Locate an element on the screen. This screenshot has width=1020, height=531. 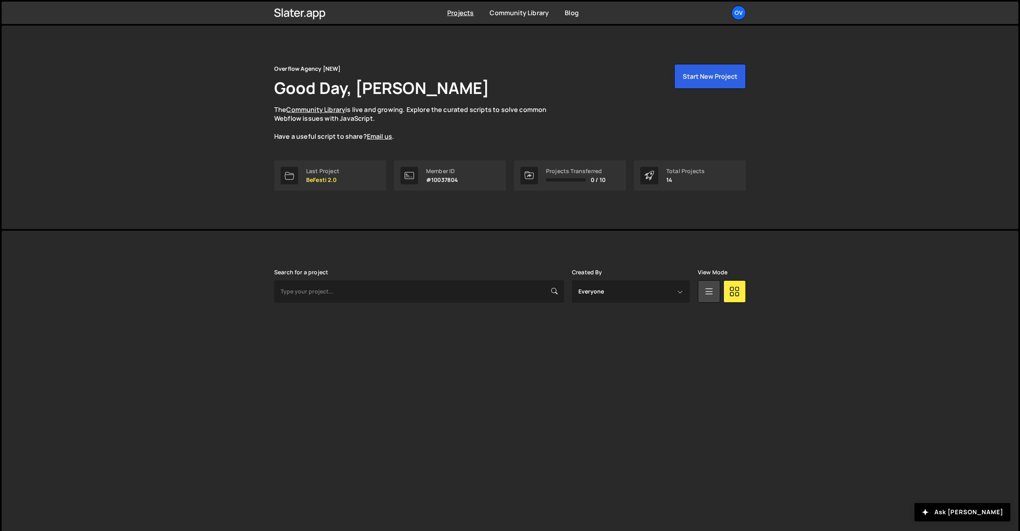
a: Email us is located at coordinates (379, 136).